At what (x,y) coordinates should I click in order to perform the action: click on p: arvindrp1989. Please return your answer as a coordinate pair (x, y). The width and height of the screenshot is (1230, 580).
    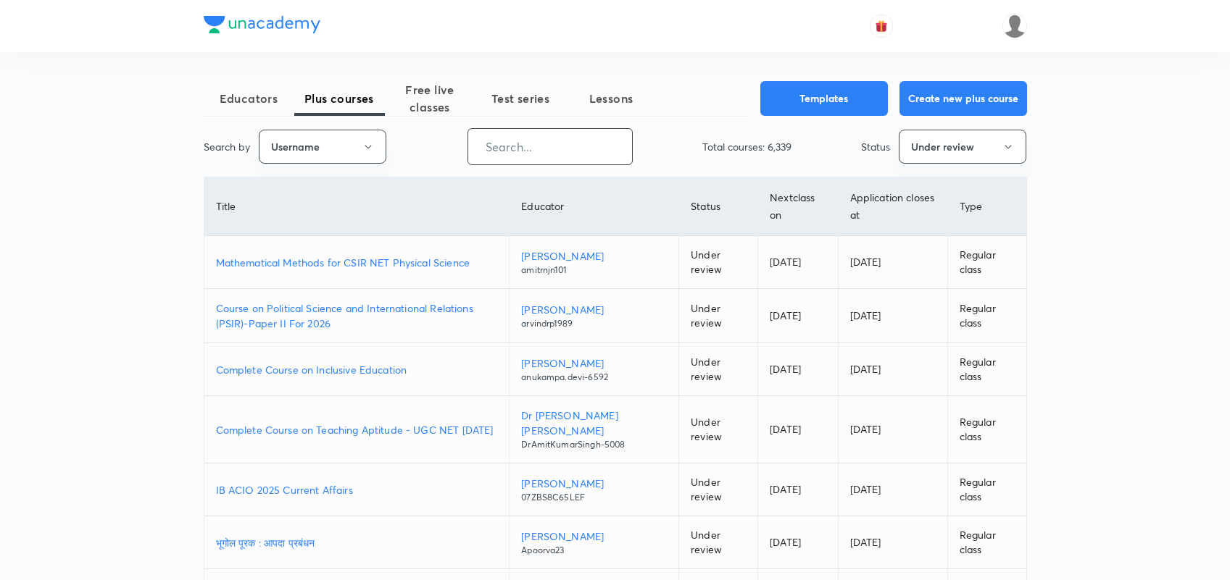
    Looking at the image, I should click on (593, 324).